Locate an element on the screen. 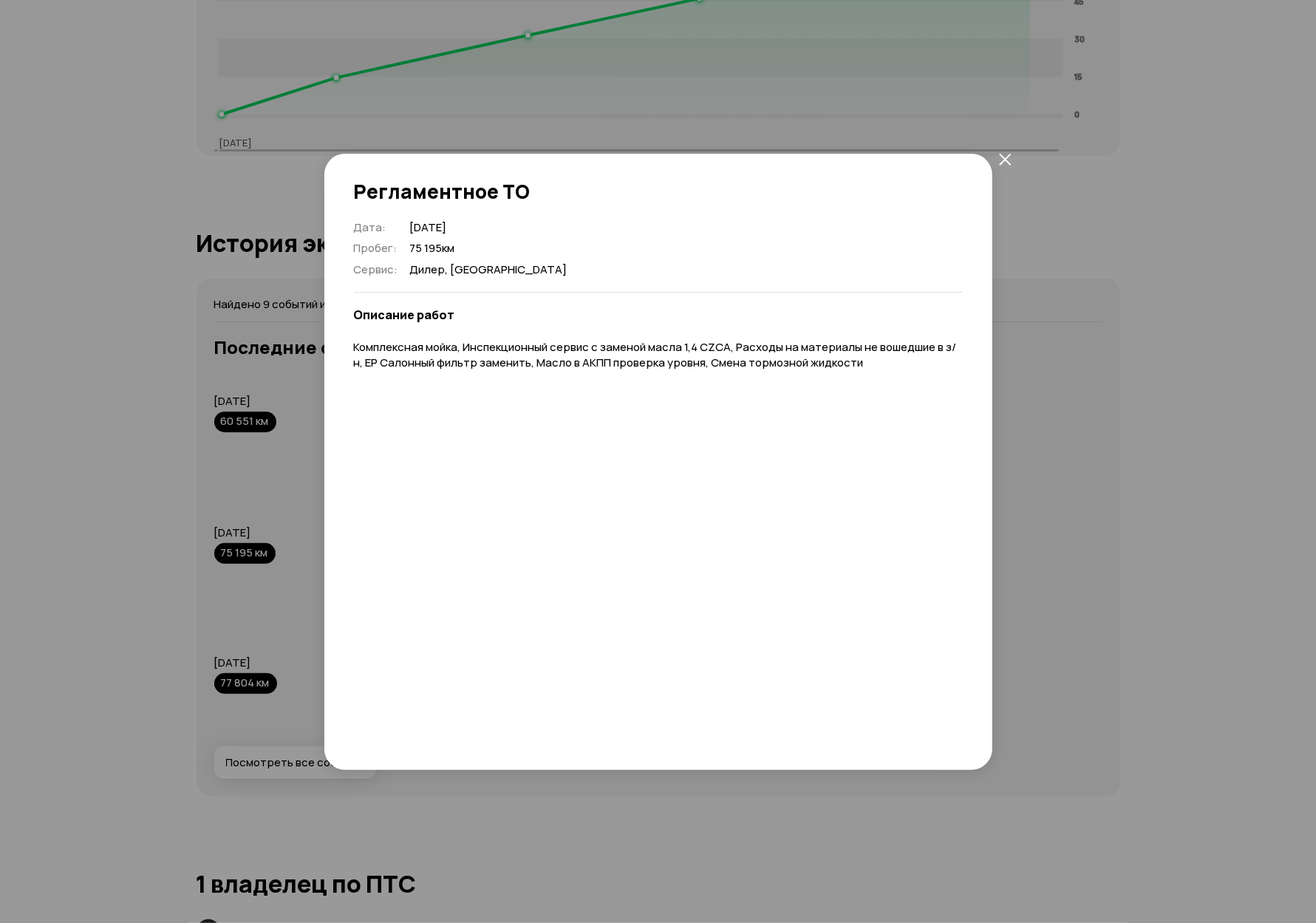  h5: Описание работ is located at coordinates (658, 315).